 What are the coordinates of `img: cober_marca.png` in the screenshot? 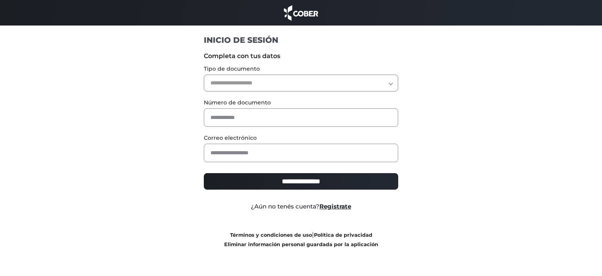 It's located at (301, 13).